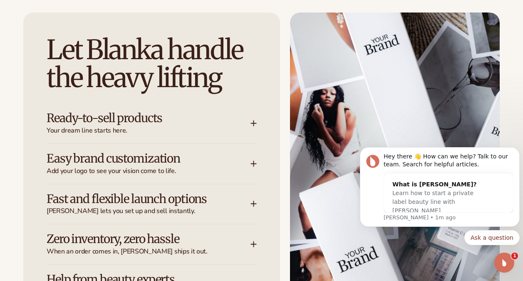 This screenshot has height=281, width=523. Describe the element at coordinates (92, 21) in the screenshot. I see `div: Hey there 👋 How can we help? Talk to our team. Search for helpful articles.` at that location.